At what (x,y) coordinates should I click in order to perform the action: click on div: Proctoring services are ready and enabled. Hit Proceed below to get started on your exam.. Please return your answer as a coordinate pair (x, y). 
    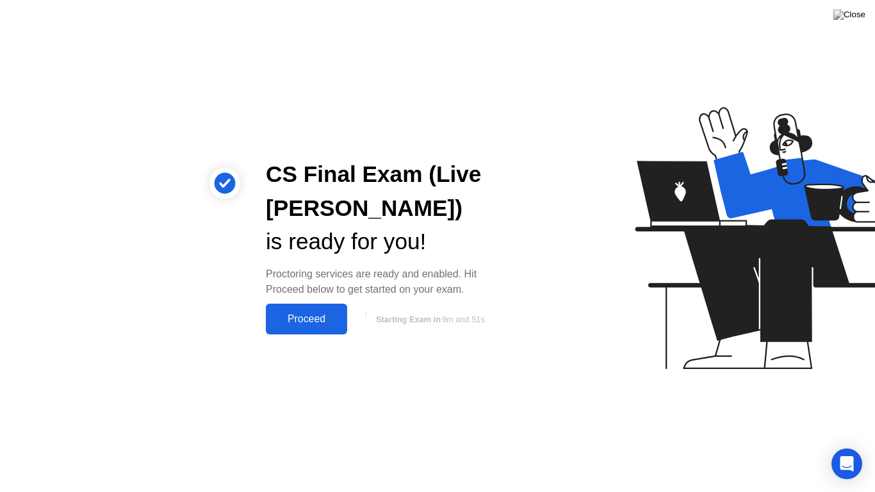
    Looking at the image, I should click on (385, 282).